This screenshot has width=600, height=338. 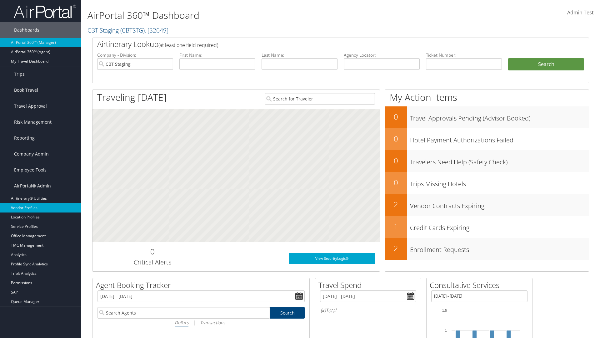 What do you see at coordinates (500, 248) in the screenshot?
I see `h3: Enrollment Requests` at bounding box center [500, 248].